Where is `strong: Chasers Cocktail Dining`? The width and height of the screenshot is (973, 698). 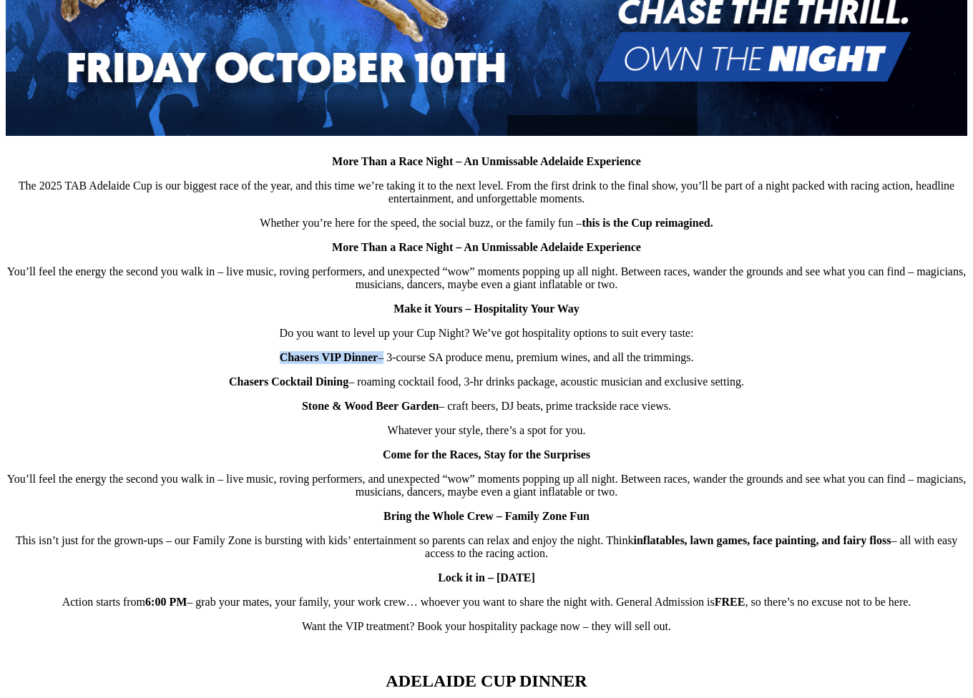
strong: Chasers Cocktail Dining is located at coordinates (288, 381).